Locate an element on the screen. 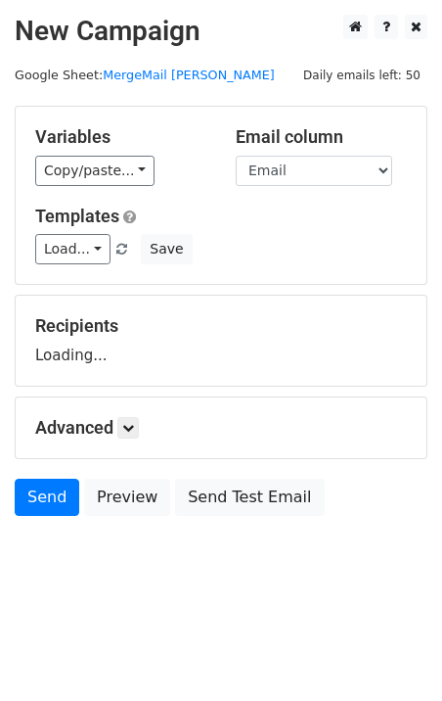 The image size is (442, 701). span: Daily emails left: 50 is located at coordinates (362, 75).